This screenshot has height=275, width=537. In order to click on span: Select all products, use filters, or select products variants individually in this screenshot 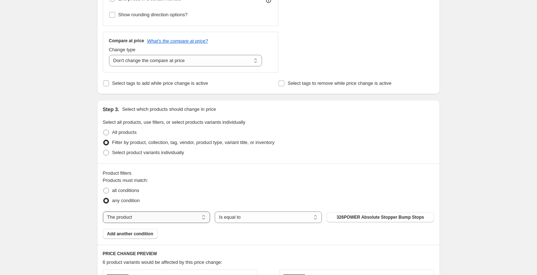, I will do `click(174, 122)`.